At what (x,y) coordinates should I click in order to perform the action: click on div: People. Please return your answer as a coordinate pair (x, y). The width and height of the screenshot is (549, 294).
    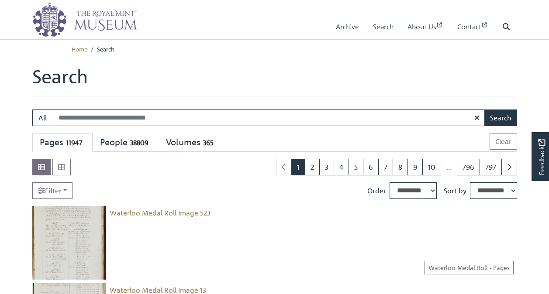
    Looking at the image, I should click on (125, 142).